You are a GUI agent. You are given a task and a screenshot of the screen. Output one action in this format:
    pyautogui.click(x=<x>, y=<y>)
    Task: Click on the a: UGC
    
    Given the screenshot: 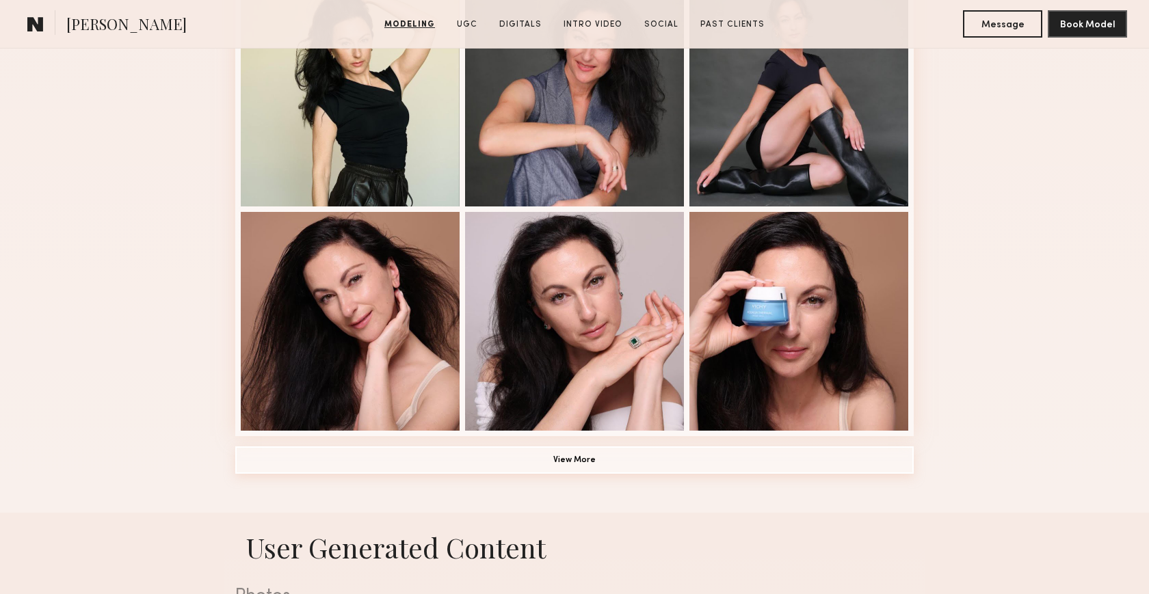 What is the action you would take?
    pyautogui.click(x=467, y=25)
    